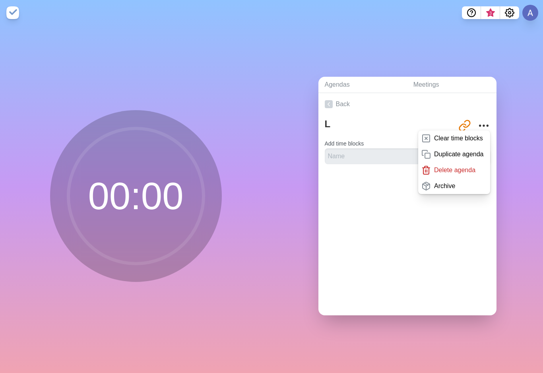 This screenshot has width=543, height=373. What do you see at coordinates (407, 104) in the screenshot?
I see `a: Back` at bounding box center [407, 104].